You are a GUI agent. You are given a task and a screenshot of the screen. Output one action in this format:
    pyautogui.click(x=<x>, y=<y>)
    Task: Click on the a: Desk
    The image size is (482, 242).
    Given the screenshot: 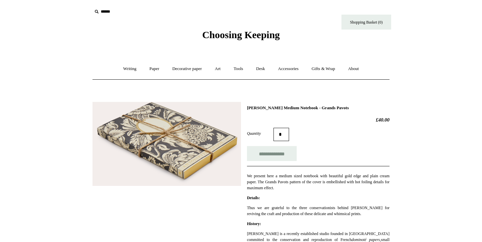 What is the action you would take?
    pyautogui.click(x=261, y=69)
    